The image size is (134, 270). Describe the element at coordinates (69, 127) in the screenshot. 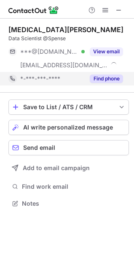

I see `button: AI write personalized message` at that location.